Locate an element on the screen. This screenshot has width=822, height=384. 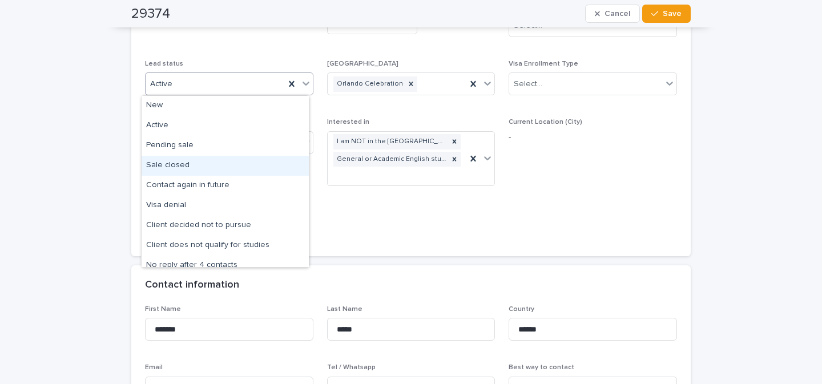
span: Country is located at coordinates (521, 310).